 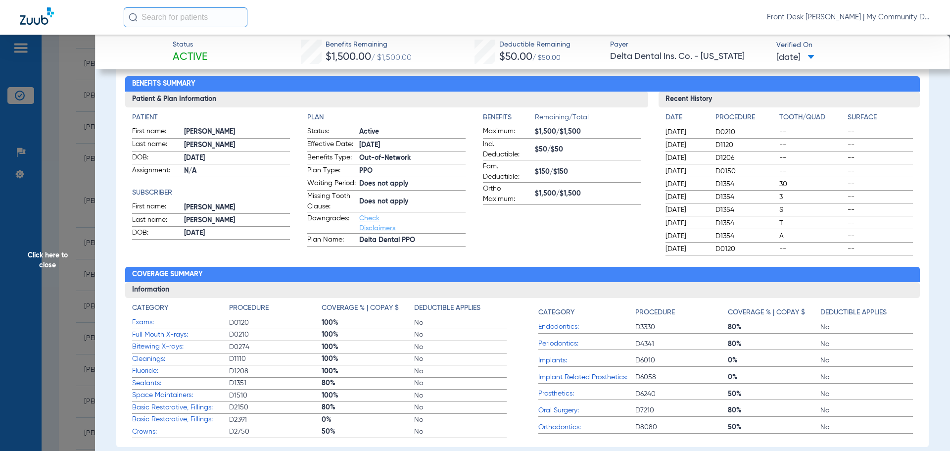 I want to click on span: Benefits Type:, so click(x=331, y=158).